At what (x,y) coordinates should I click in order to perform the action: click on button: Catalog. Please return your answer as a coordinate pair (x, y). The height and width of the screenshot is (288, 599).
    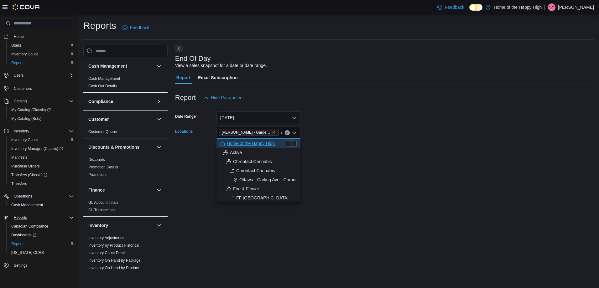
    Looking at the image, I should click on (20, 101).